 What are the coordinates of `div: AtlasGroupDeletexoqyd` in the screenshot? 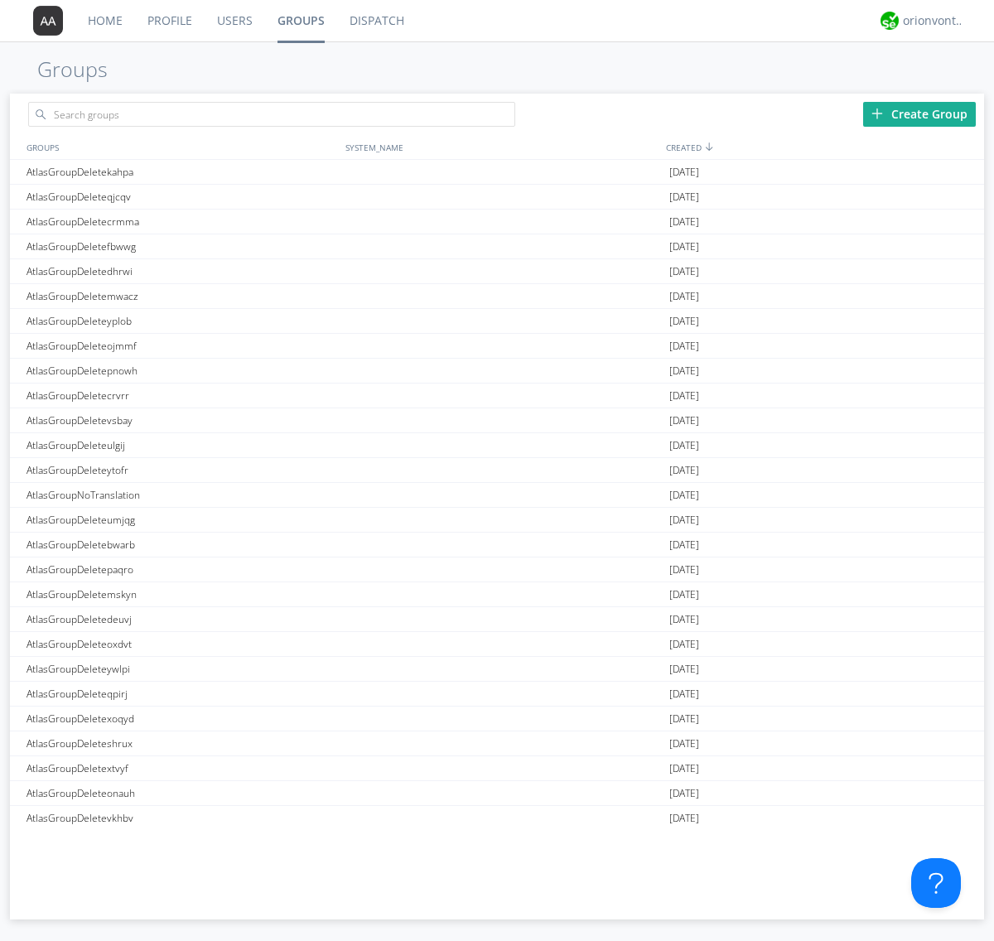 It's located at (181, 718).